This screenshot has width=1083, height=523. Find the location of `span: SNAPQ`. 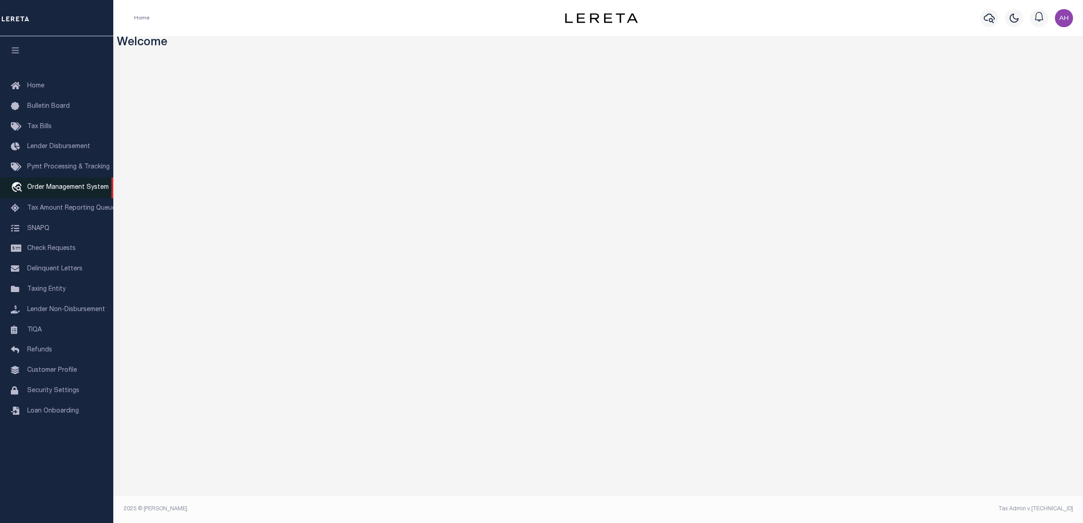

span: SNAPQ is located at coordinates (38, 228).